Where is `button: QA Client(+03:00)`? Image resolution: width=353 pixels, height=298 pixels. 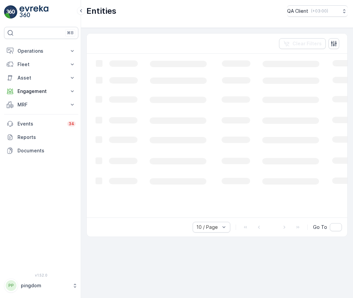
button: QA Client(+03:00) is located at coordinates (317, 11).